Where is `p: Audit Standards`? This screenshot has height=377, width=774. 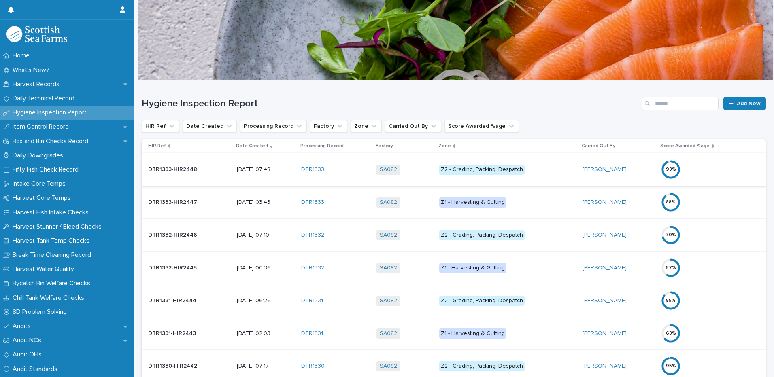 p: Audit Standards is located at coordinates (36, 369).